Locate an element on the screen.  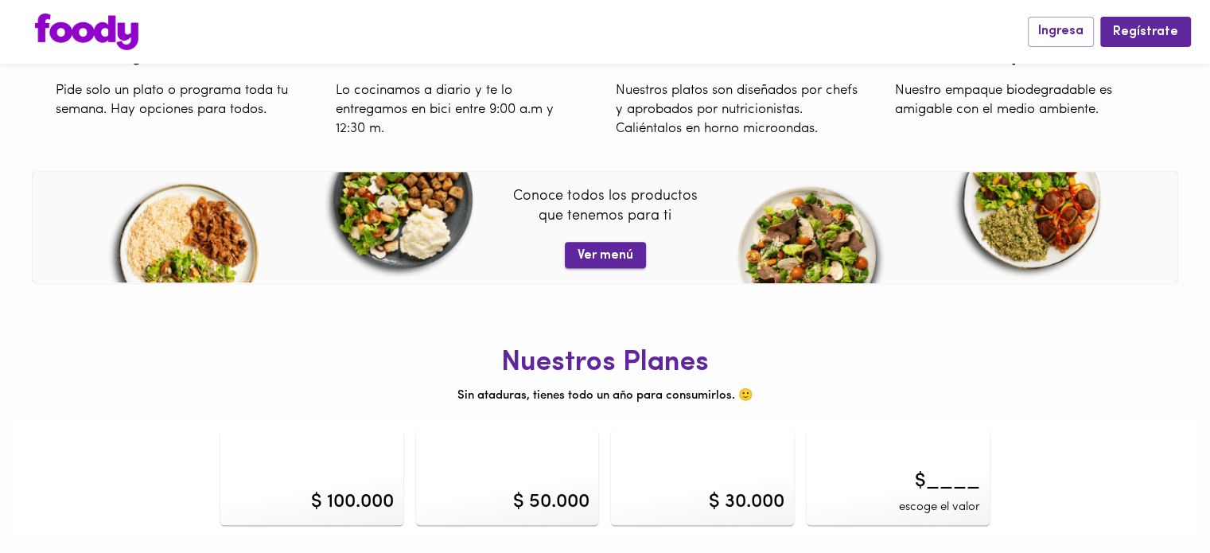
button: Ver menú is located at coordinates (605, 254).